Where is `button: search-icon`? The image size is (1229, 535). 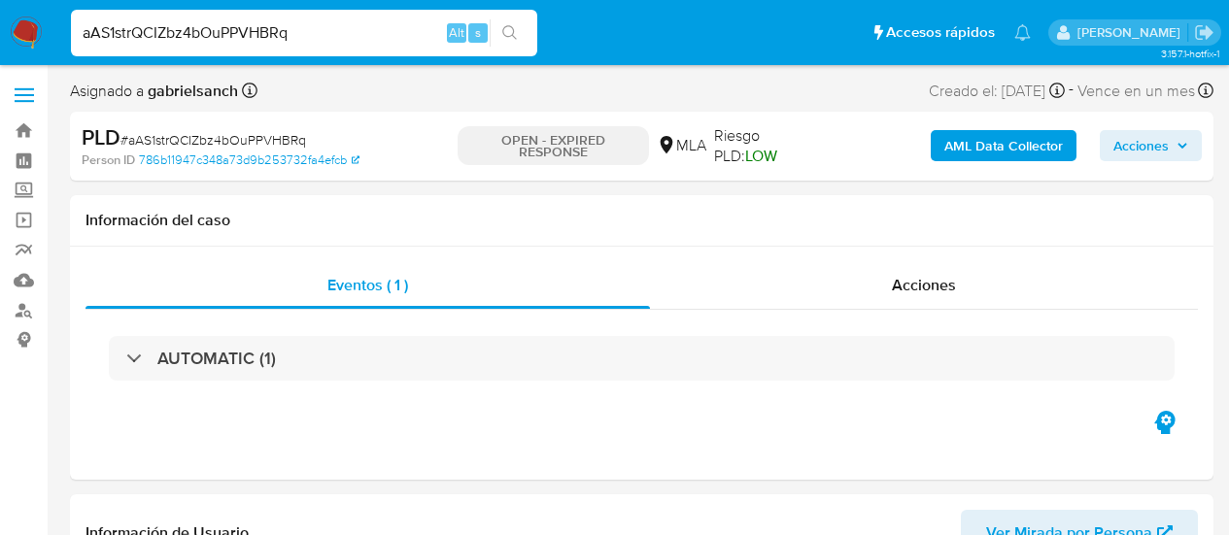
button: search-icon is located at coordinates (509, 33).